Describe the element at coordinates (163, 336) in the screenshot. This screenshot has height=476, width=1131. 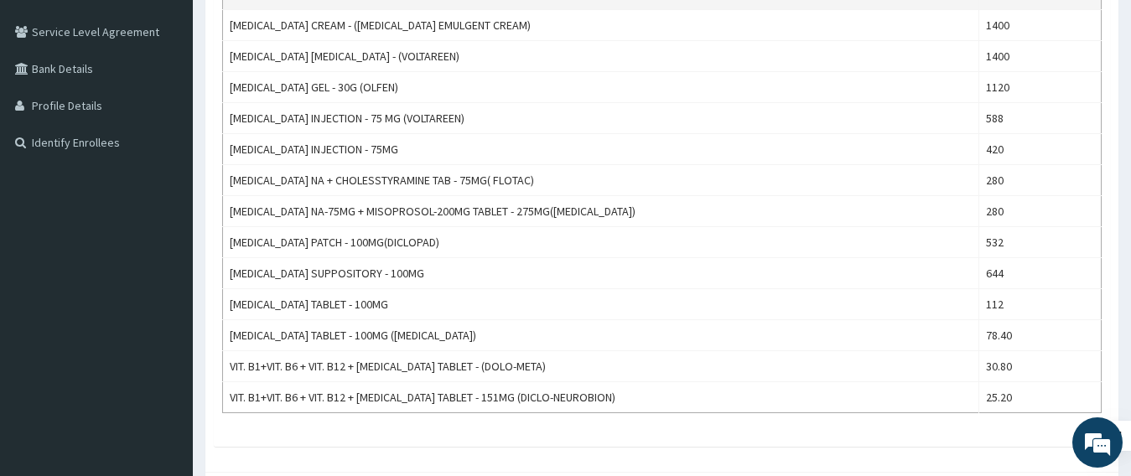
I see `textarea: Type your message and hit 'Enter'` at that location.